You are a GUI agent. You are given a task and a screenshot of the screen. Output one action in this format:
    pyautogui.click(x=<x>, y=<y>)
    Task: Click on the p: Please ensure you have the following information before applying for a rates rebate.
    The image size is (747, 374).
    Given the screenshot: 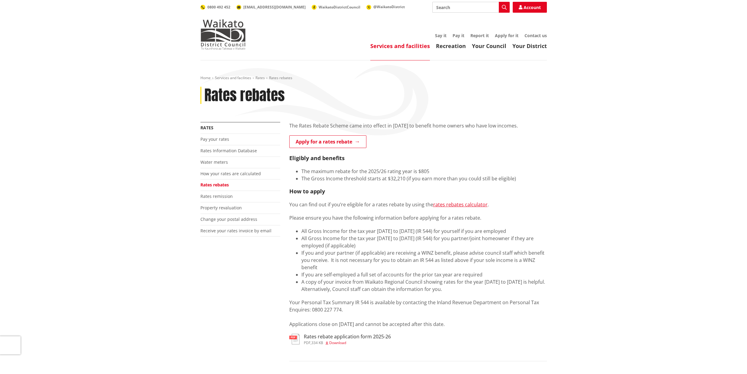 What is the action you would take?
    pyautogui.click(x=418, y=218)
    